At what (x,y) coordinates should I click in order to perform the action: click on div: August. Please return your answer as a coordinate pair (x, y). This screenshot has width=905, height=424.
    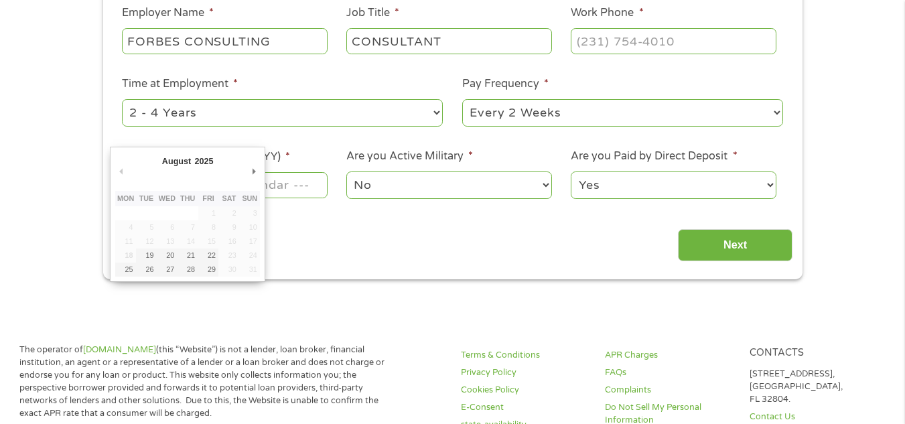
    Looking at the image, I should click on (176, 161).